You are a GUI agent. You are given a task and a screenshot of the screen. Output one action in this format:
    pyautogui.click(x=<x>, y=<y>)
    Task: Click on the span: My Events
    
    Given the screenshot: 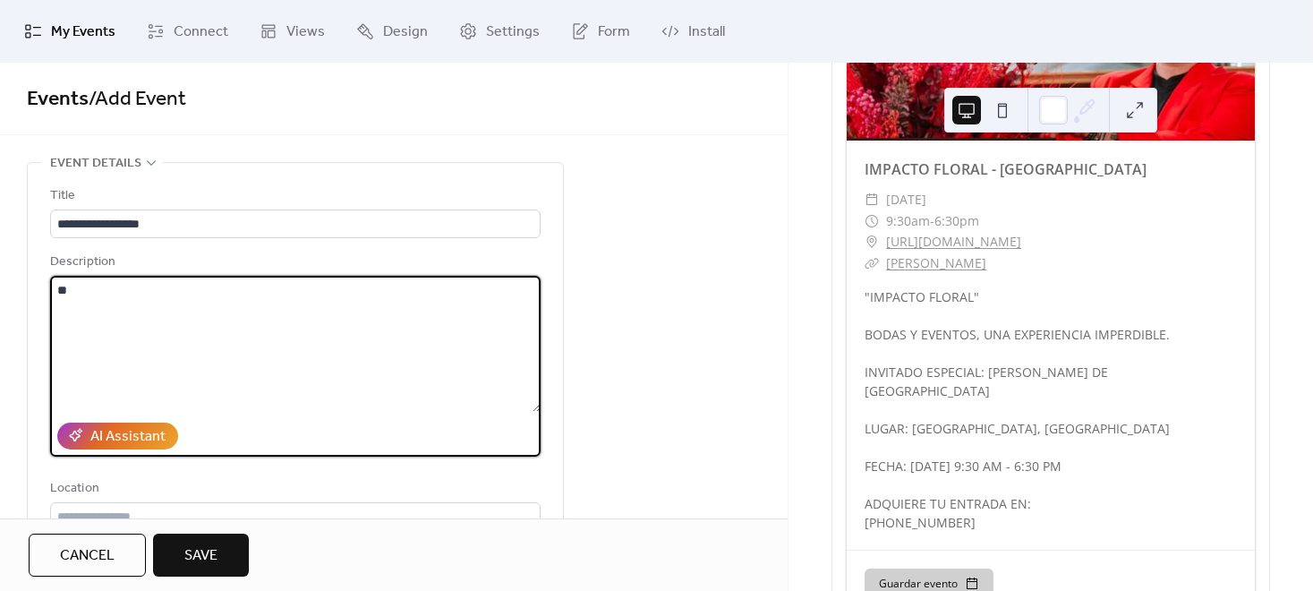 What is the action you would take?
    pyautogui.click(x=83, y=32)
    